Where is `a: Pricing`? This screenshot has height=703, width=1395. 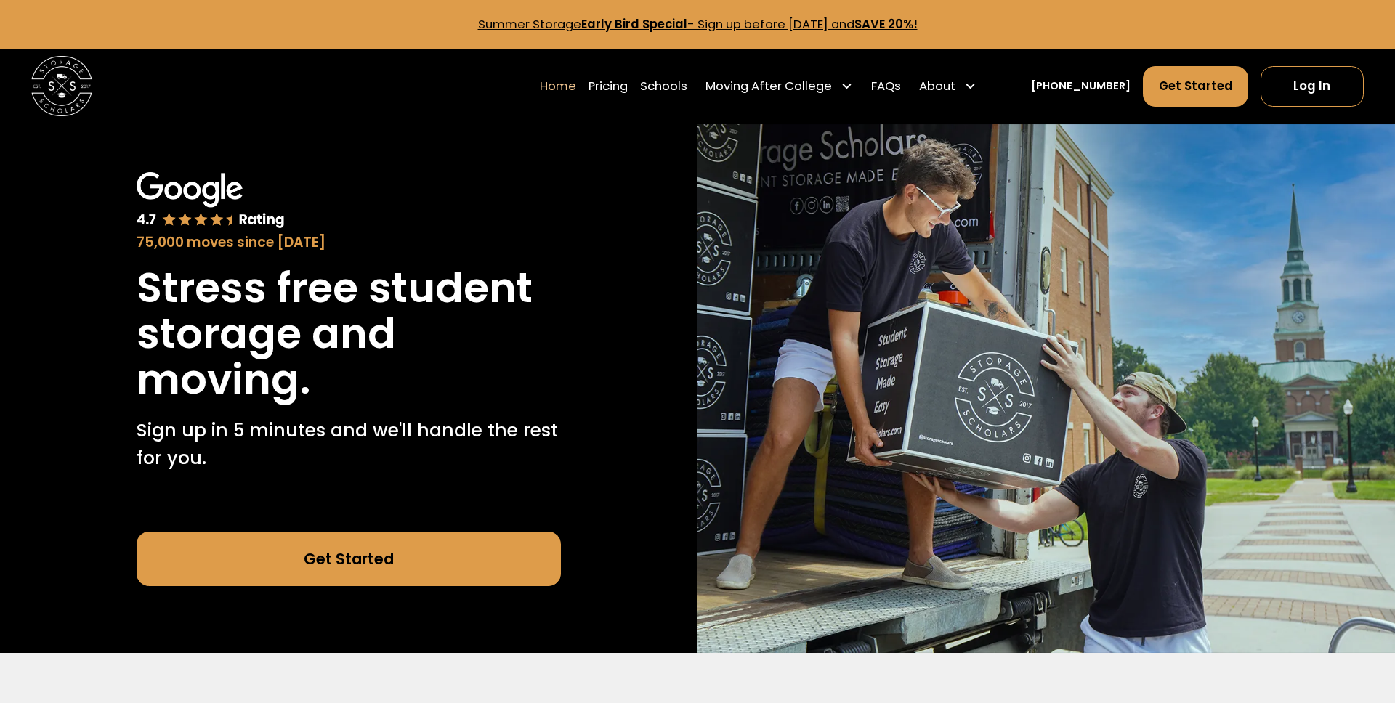 a: Pricing is located at coordinates (608, 86).